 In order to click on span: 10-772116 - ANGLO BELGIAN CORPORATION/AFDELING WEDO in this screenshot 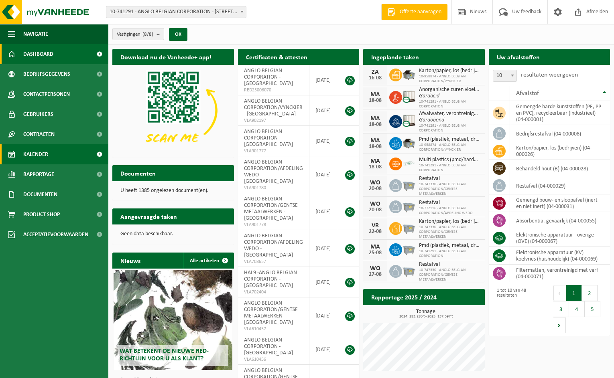, I will do `click(450, 211)`.